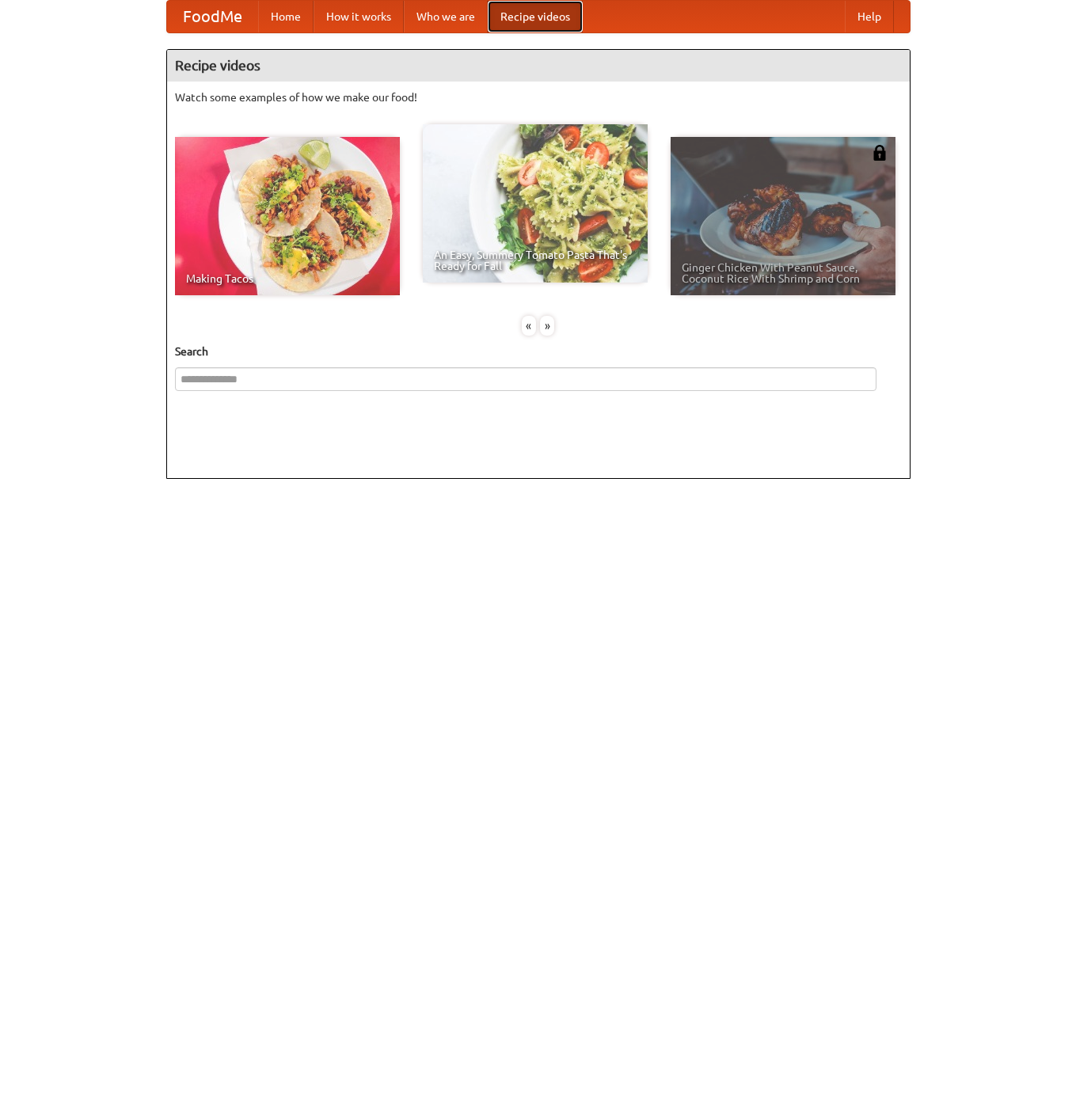  I want to click on span: An Easy, Summery Tomato Pasta That's Ready for Fall, so click(535, 261).